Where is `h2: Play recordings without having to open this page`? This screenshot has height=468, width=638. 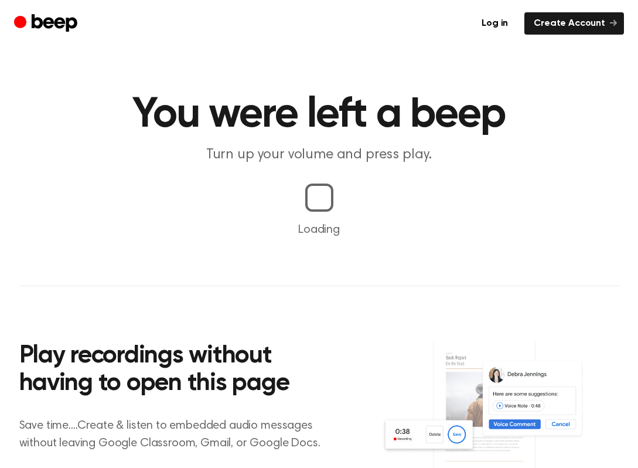 h2: Play recordings without having to open this page is located at coordinates (177, 370).